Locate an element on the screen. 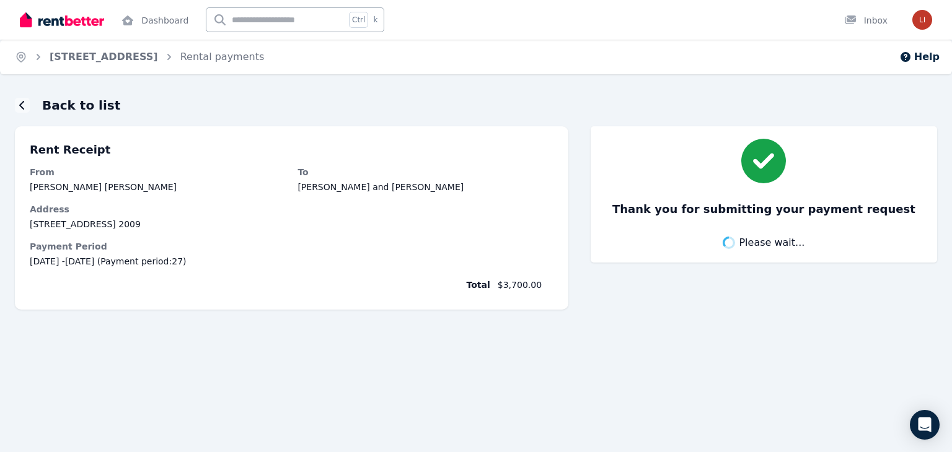  span: Please wait... is located at coordinates (771, 243).